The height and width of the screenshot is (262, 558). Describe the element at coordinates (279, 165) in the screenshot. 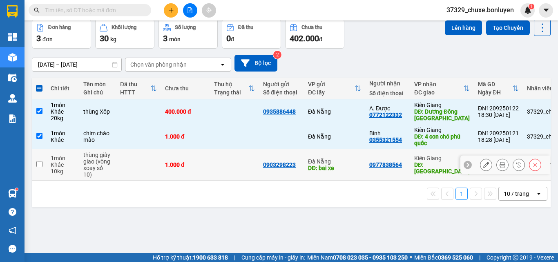

I see `div: 0903298223` at that location.